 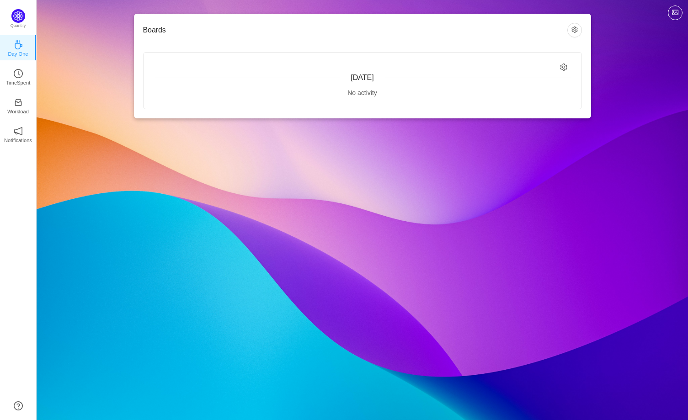 I want to click on h3: Boards, so click(x=355, y=30).